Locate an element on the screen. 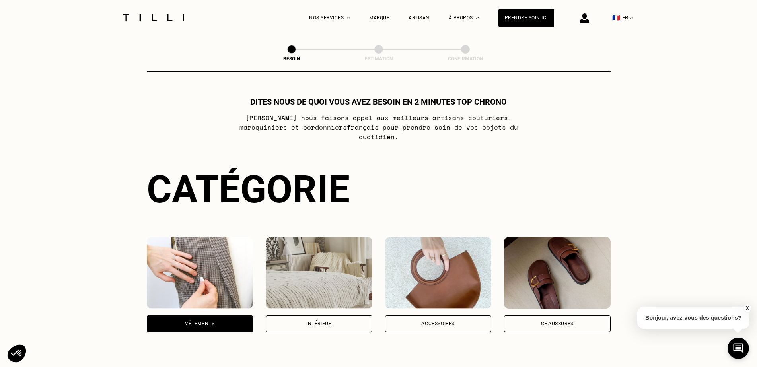 The width and height of the screenshot is (757, 367). img: Chaussures is located at coordinates (557, 273).